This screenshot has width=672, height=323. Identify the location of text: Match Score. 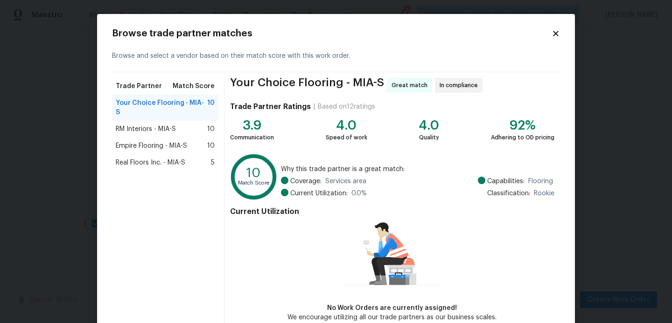
(253, 183).